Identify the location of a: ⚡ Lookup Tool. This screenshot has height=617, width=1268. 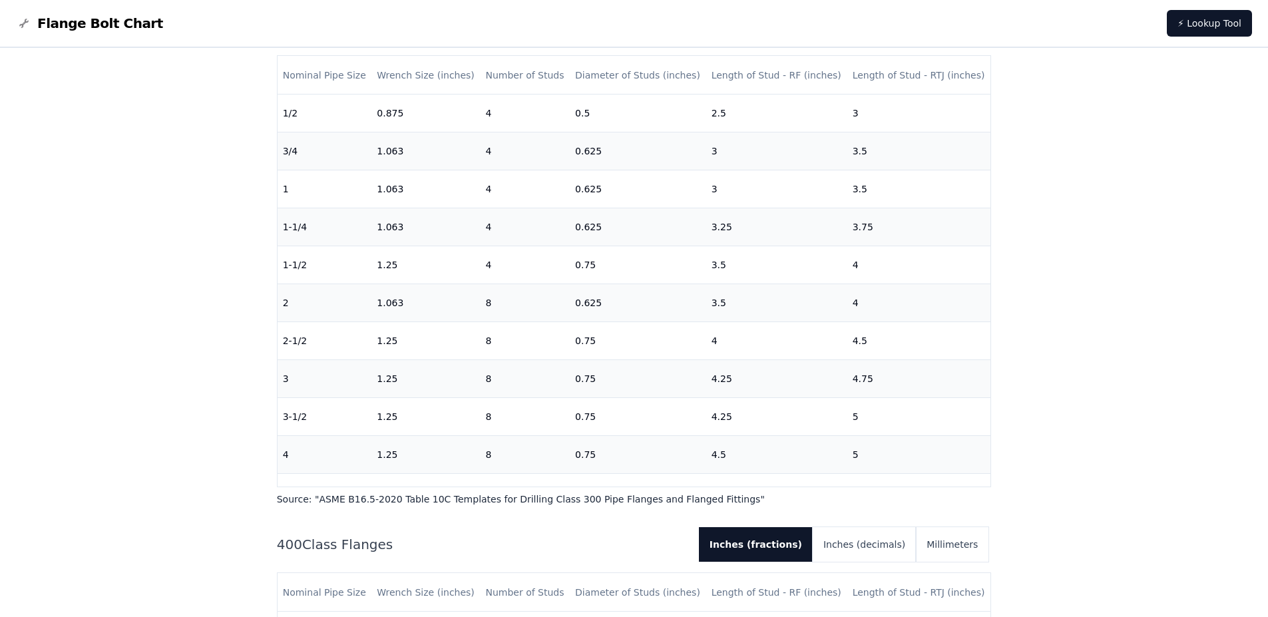
(1209, 23).